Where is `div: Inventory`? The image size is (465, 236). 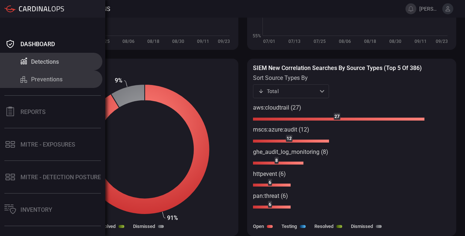
div: Inventory is located at coordinates (36, 209).